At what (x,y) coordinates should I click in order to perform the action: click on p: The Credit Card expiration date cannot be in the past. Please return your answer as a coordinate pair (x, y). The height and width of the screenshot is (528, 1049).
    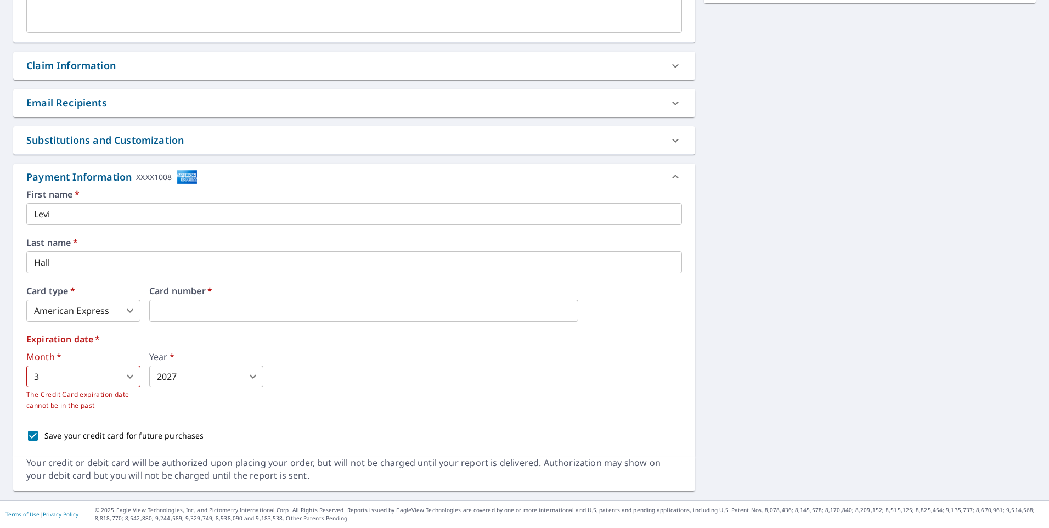
    Looking at the image, I should click on (83, 400).